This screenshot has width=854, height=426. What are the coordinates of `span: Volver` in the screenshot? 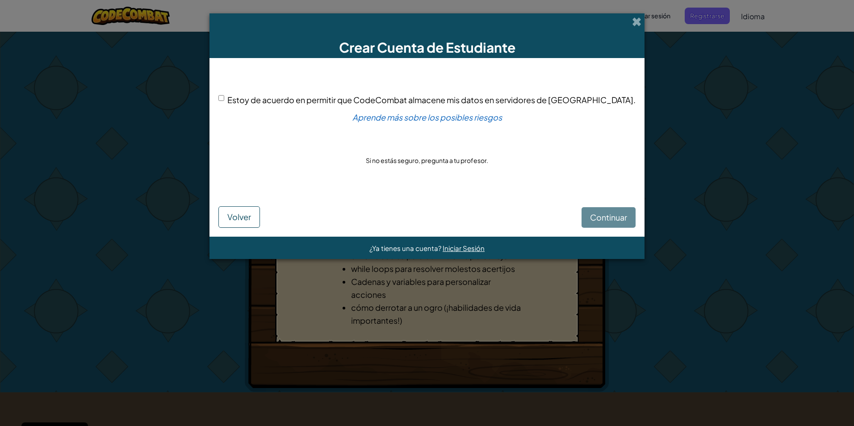 It's located at (239, 217).